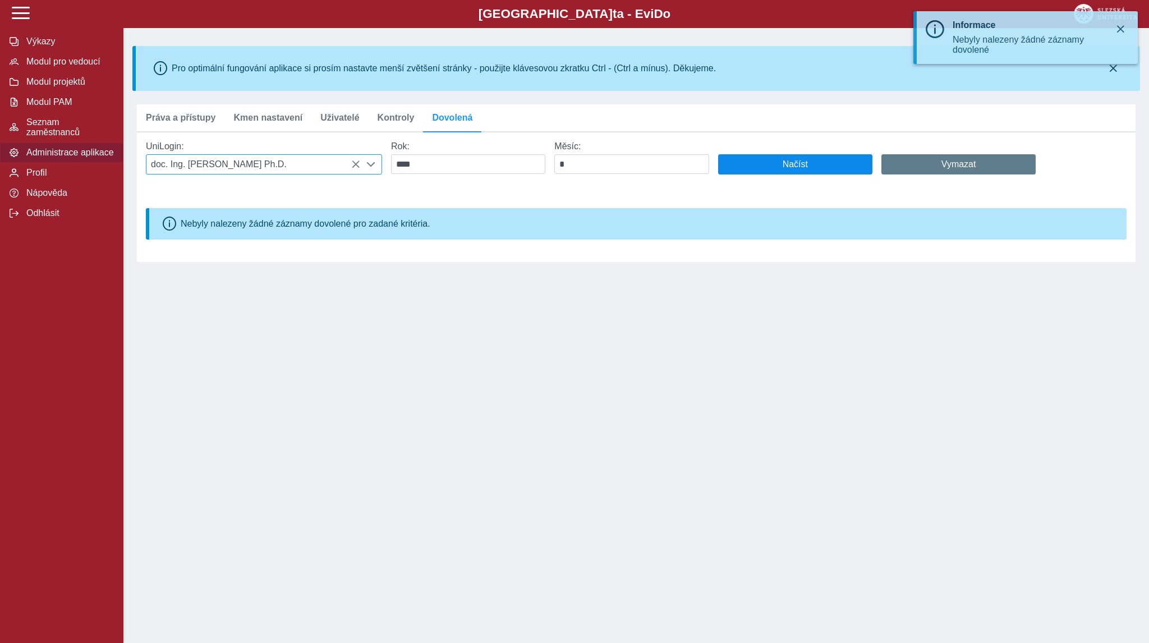 The width and height of the screenshot is (1149, 643). I want to click on span: Kmen nastavení, so click(268, 118).